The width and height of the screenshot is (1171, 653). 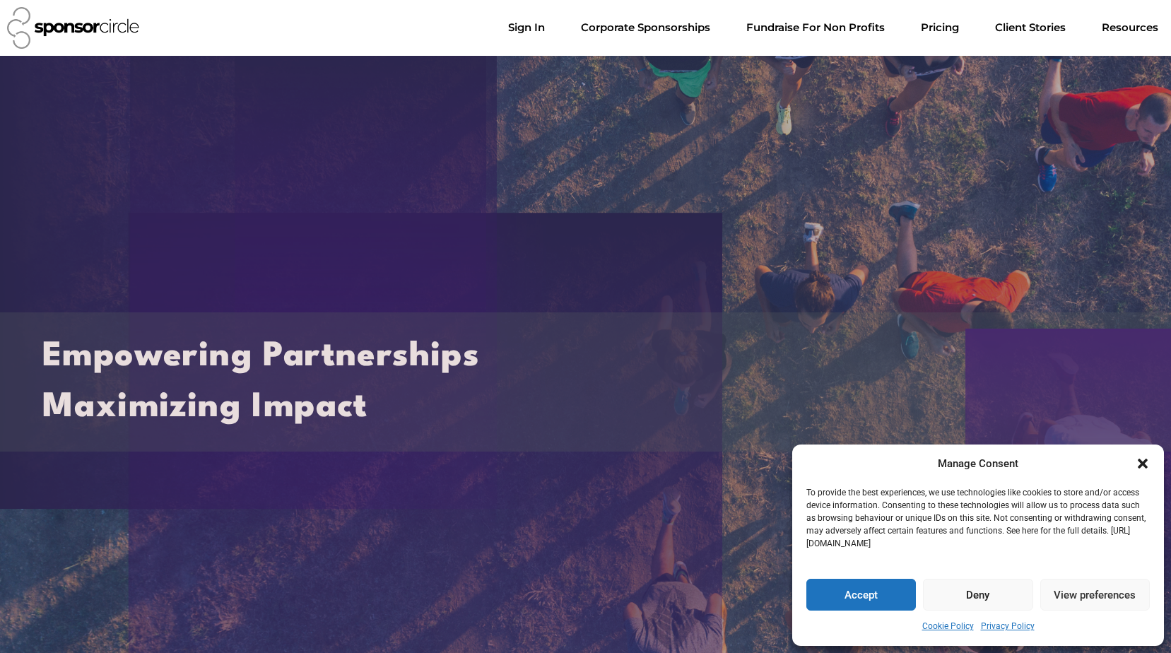 I want to click on nav: Menu, so click(x=833, y=28).